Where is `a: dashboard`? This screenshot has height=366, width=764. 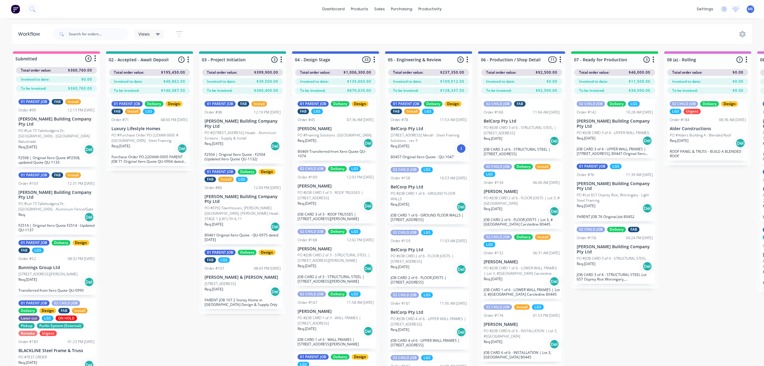 a: dashboard is located at coordinates (334, 9).